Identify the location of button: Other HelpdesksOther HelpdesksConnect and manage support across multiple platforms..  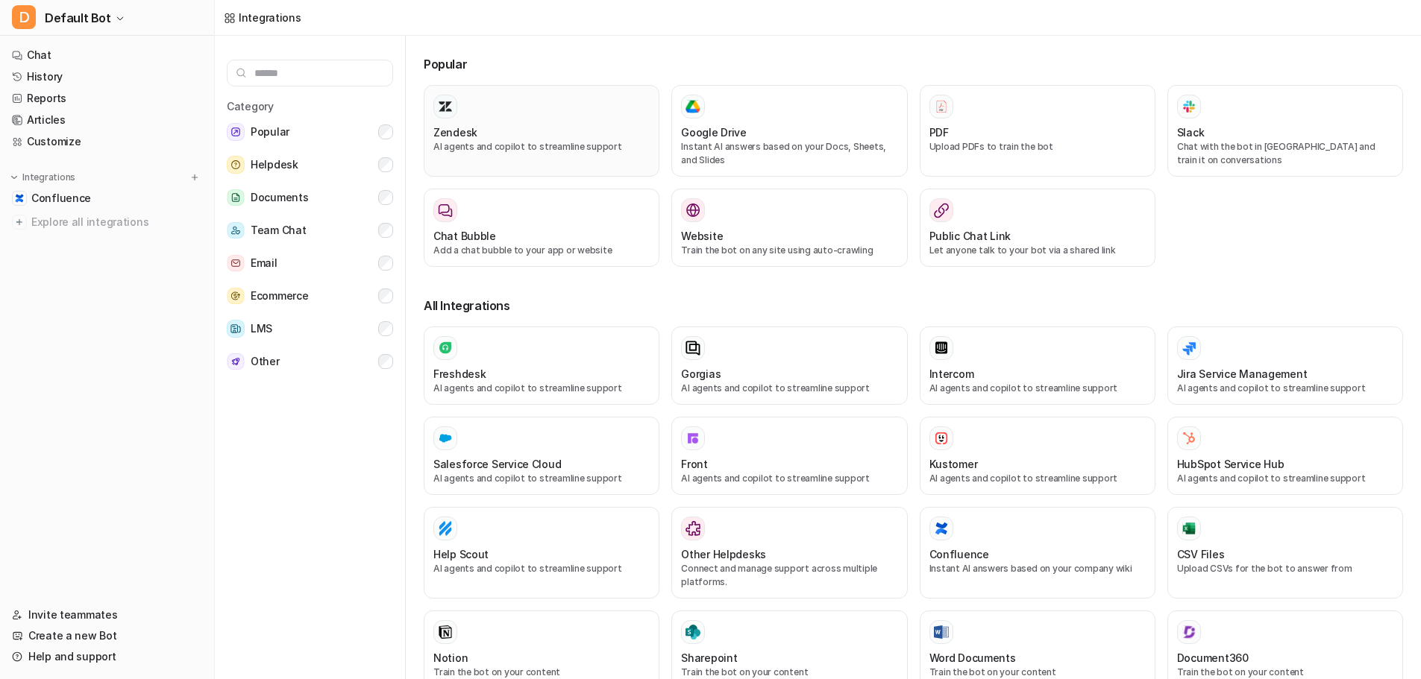
(789, 553).